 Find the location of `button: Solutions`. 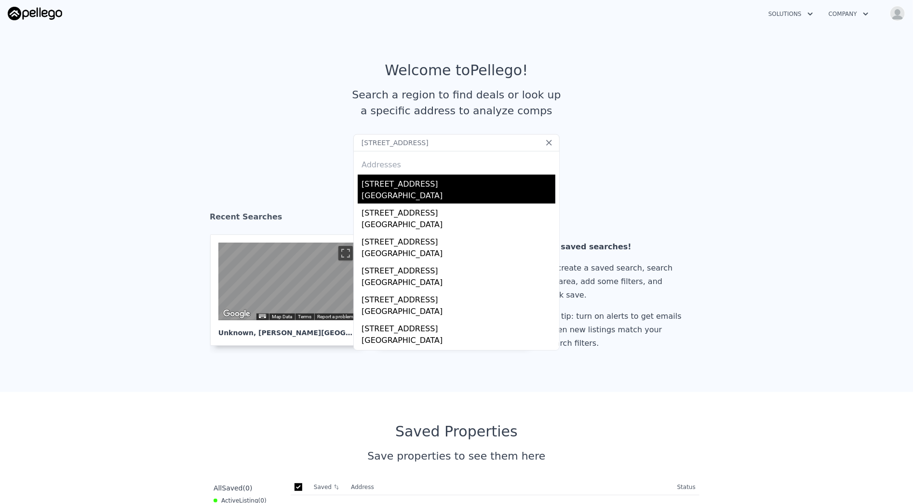

button: Solutions is located at coordinates (791, 14).